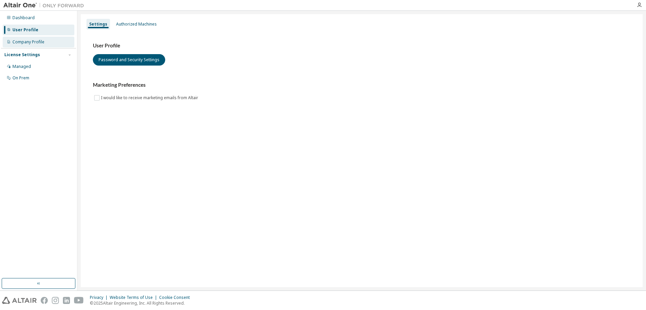 The width and height of the screenshot is (646, 310). Describe the element at coordinates (25, 30) in the screenshot. I see `div: User Profile` at that location.